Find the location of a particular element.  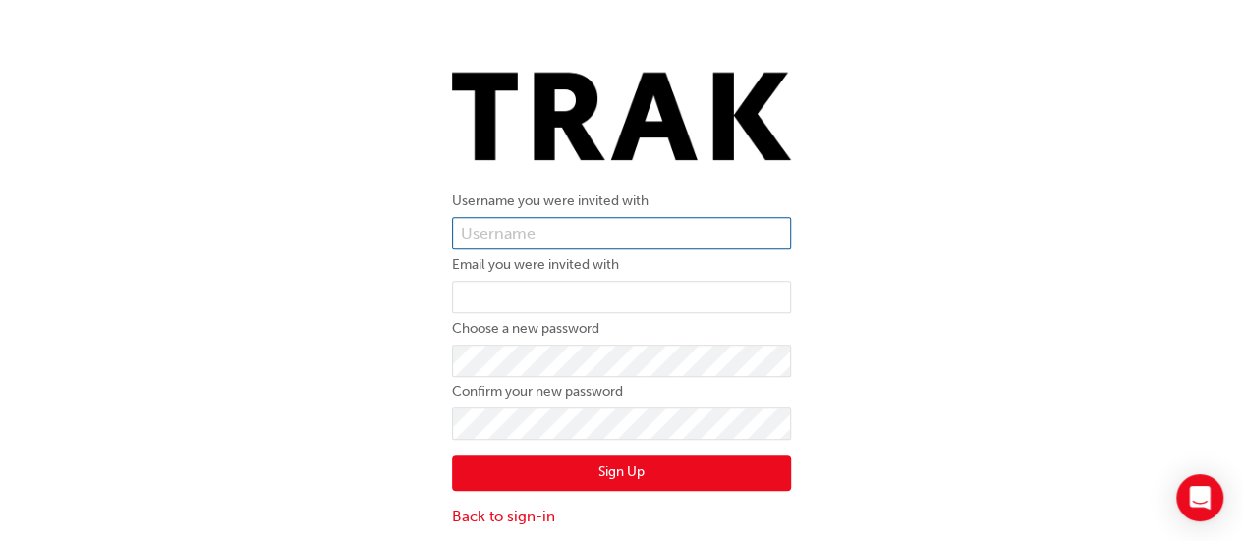

input: Username is located at coordinates (621, 234).